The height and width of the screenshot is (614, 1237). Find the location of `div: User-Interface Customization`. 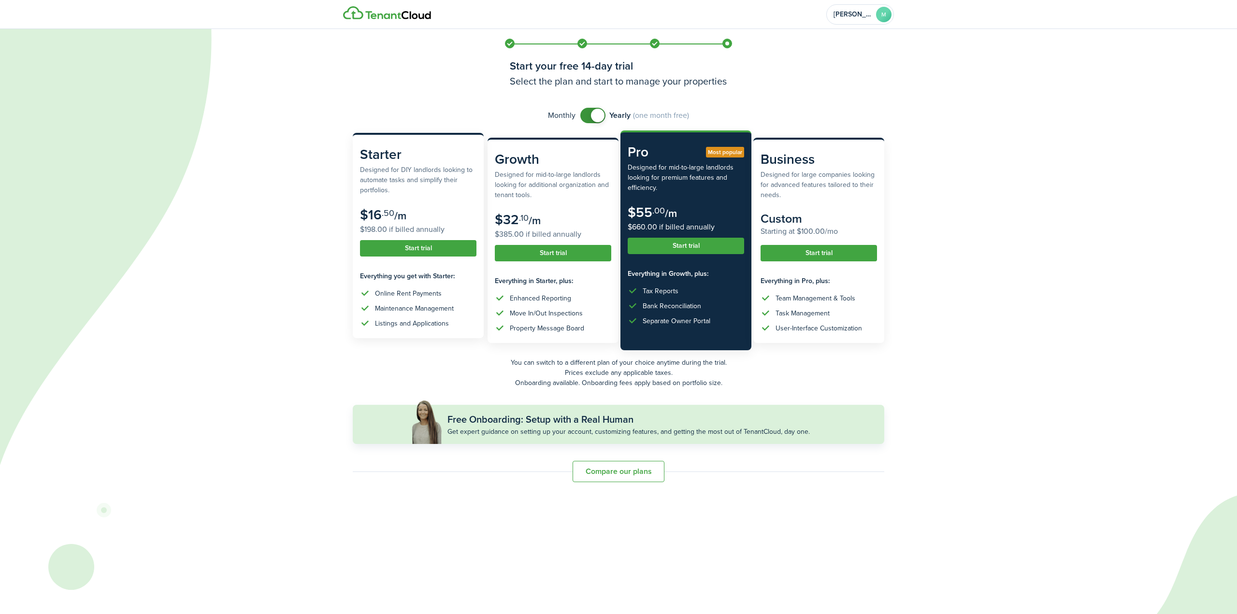

div: User-Interface Customization is located at coordinates (818, 328).